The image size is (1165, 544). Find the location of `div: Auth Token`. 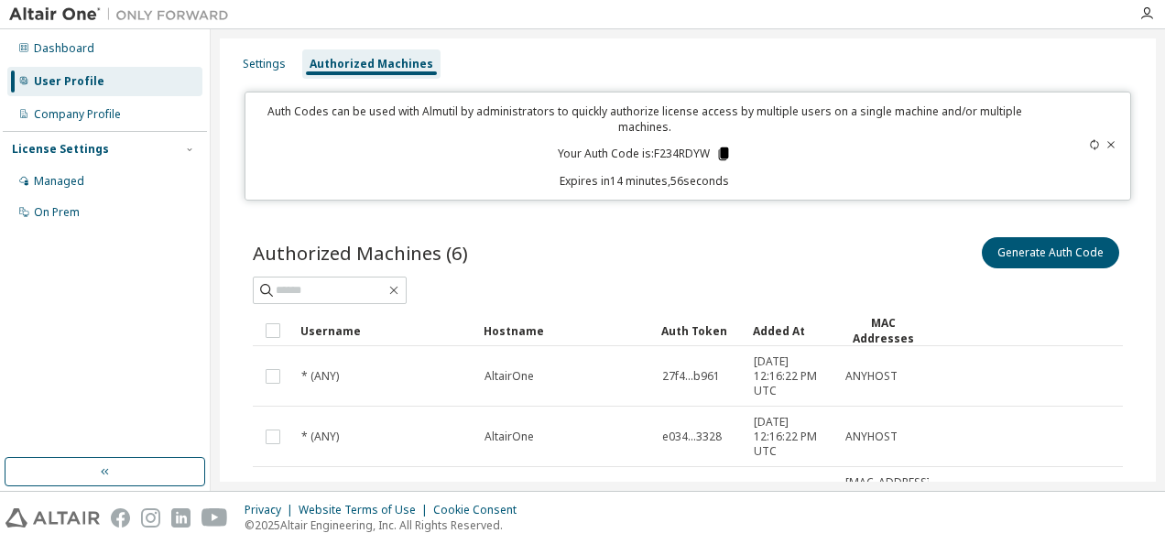

div: Auth Token is located at coordinates (700, 331).